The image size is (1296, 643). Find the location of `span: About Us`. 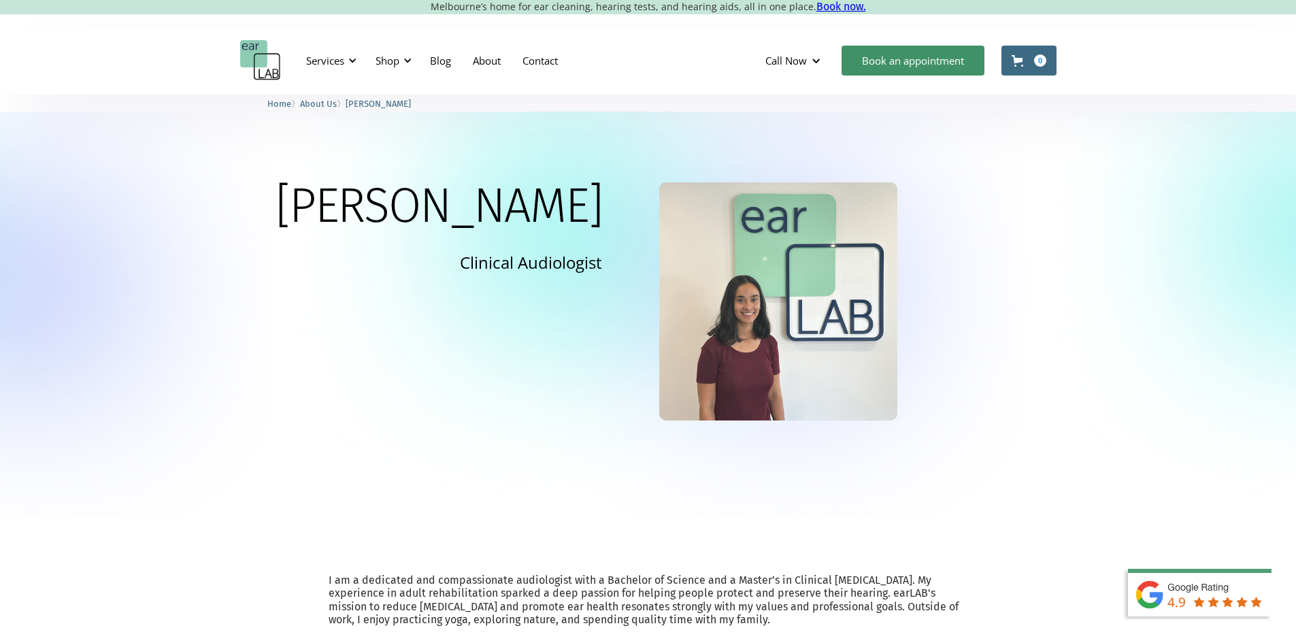

span: About Us is located at coordinates (318, 103).